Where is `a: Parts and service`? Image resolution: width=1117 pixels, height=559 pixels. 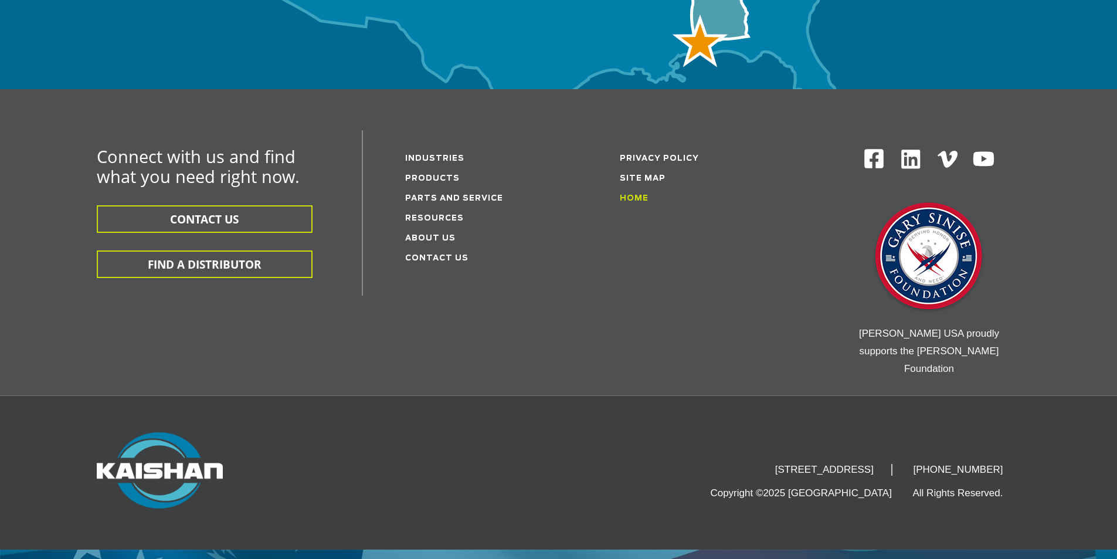 a: Parts and service is located at coordinates (454, 198).